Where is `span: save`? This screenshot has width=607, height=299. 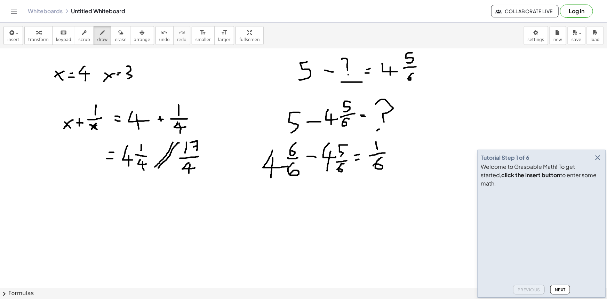
span: save is located at coordinates (576, 40).